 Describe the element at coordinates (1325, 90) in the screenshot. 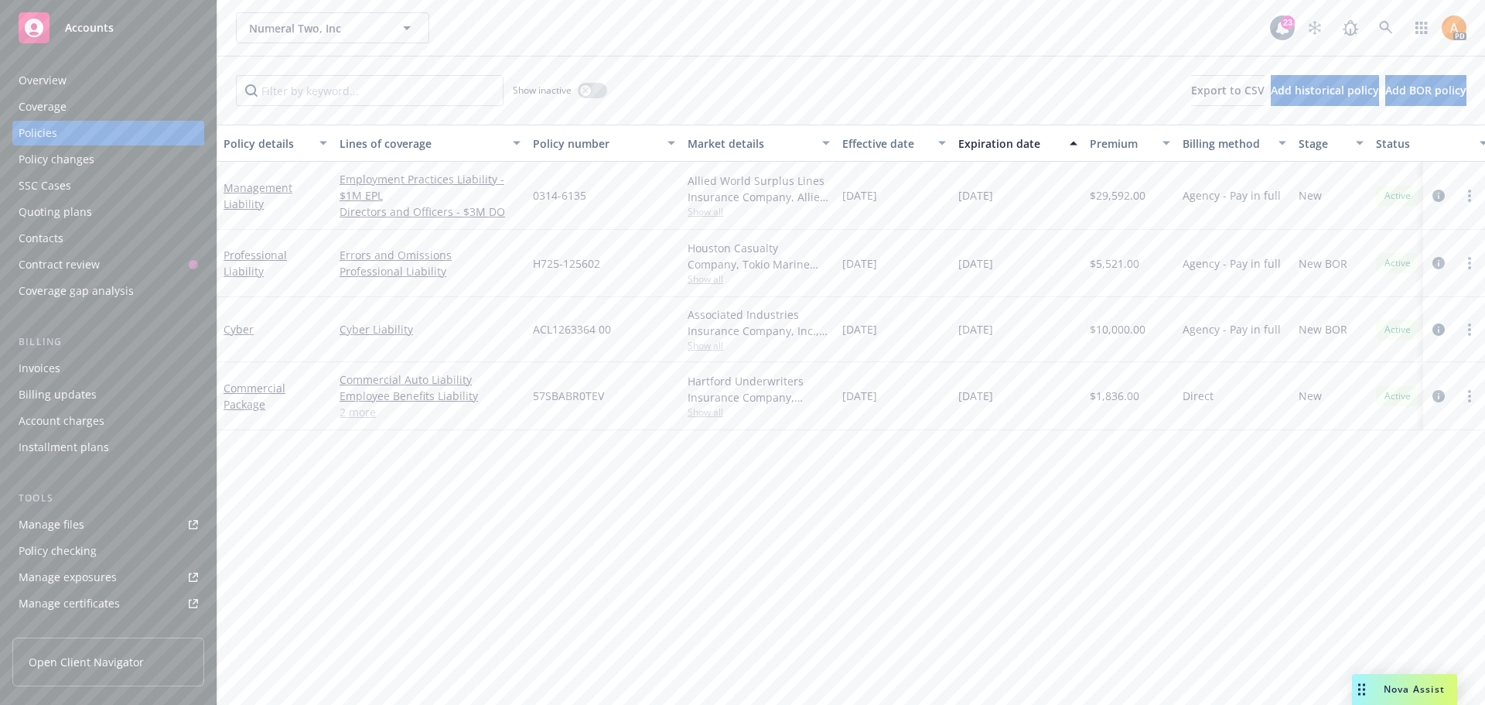

I see `span: Add historical policy` at that location.